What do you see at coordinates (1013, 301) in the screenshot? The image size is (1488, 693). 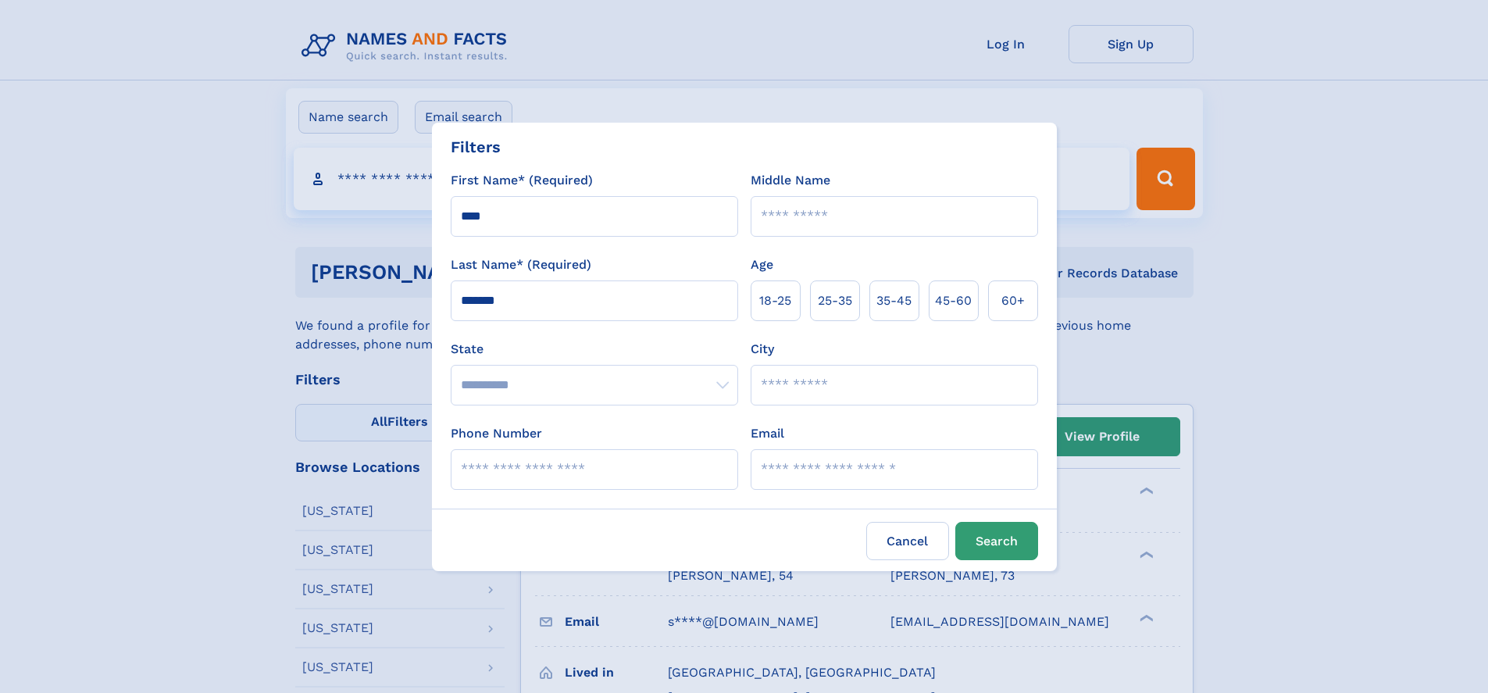 I see `span: 60+` at bounding box center [1013, 301].